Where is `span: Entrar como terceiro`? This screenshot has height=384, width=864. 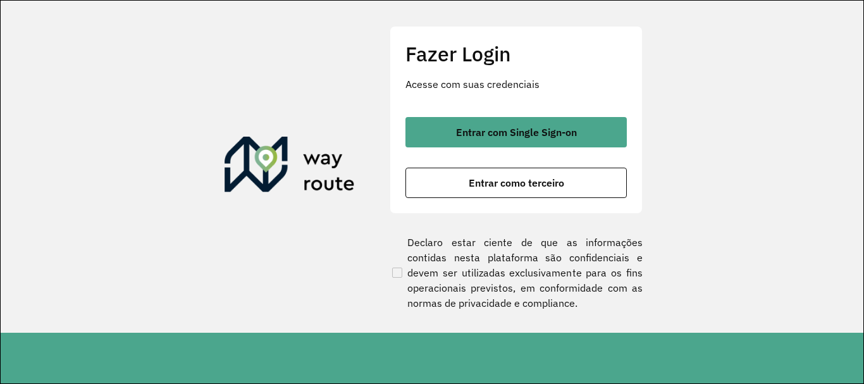
span: Entrar como terceiro is located at coordinates (516, 183).